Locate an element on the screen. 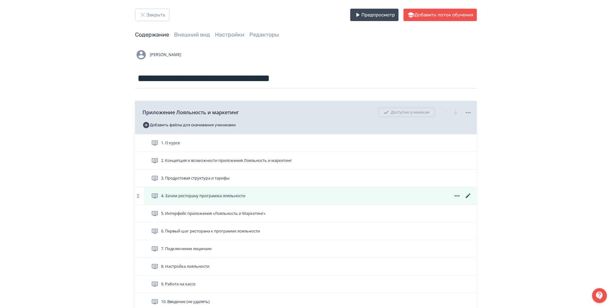 This screenshot has width=612, height=308. button: Добавить файлы для скачивания учениками is located at coordinates (189, 125).